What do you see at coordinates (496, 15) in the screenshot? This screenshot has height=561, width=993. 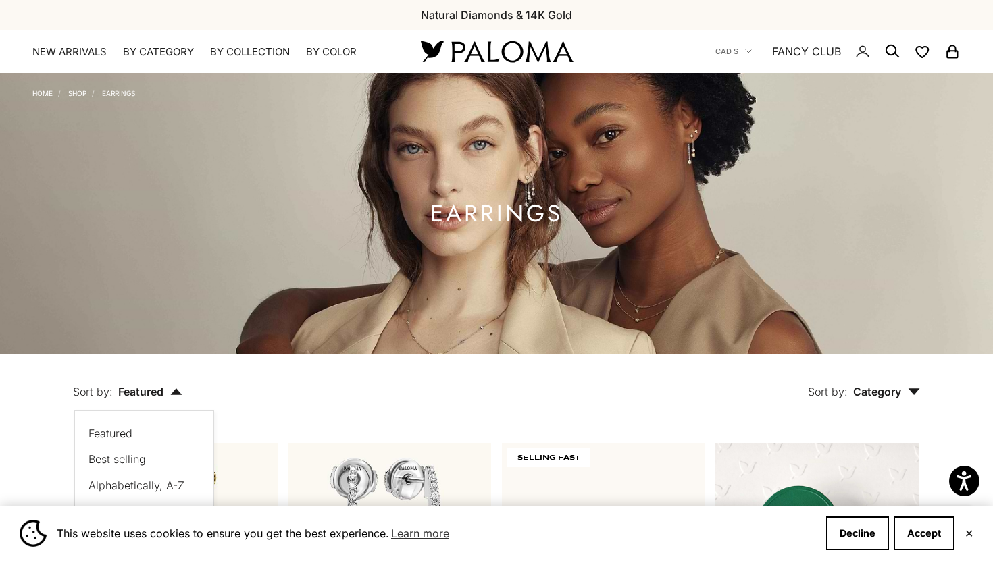 I see `p: Natural Diamonds & 14K Gold` at bounding box center [496, 15].